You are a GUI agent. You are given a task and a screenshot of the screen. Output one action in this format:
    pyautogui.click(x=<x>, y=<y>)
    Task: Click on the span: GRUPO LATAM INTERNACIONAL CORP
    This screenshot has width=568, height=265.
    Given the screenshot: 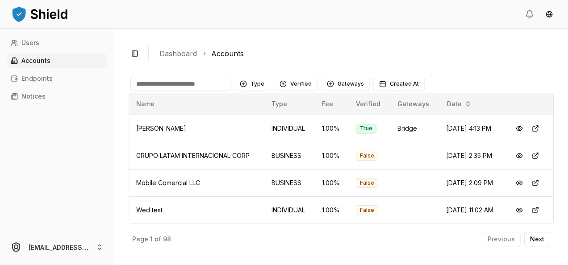 What is the action you would take?
    pyautogui.click(x=193, y=155)
    